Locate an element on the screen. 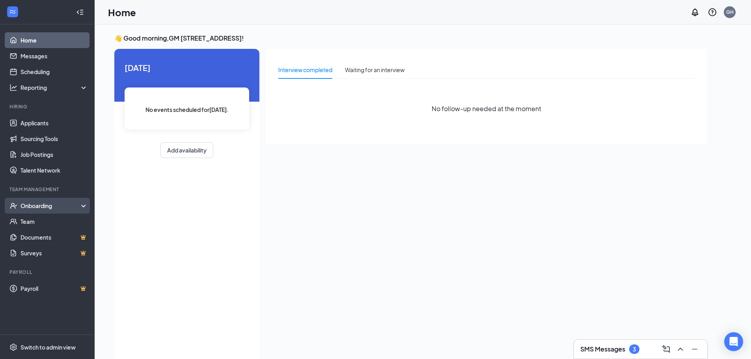 The image size is (751, 359). svg: Analysis is located at coordinates (13, 88).